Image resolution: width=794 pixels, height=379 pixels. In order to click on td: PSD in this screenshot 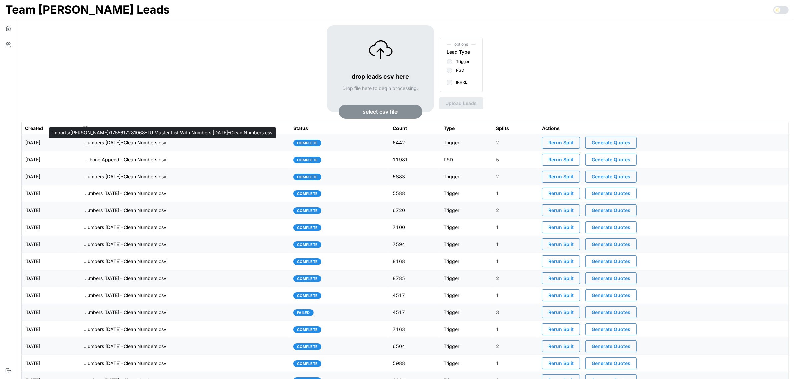, I will do `click(466, 160)`.